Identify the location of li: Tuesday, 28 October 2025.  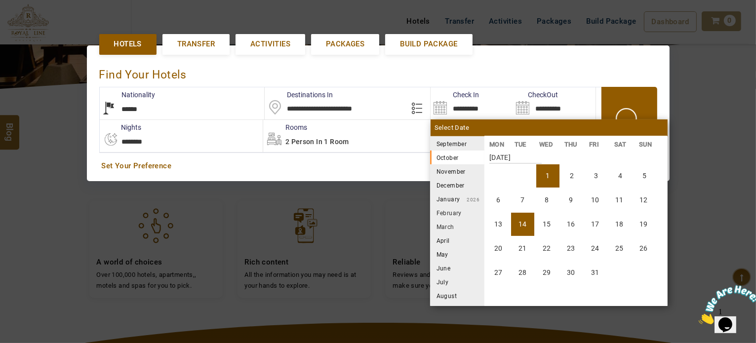
(523, 273).